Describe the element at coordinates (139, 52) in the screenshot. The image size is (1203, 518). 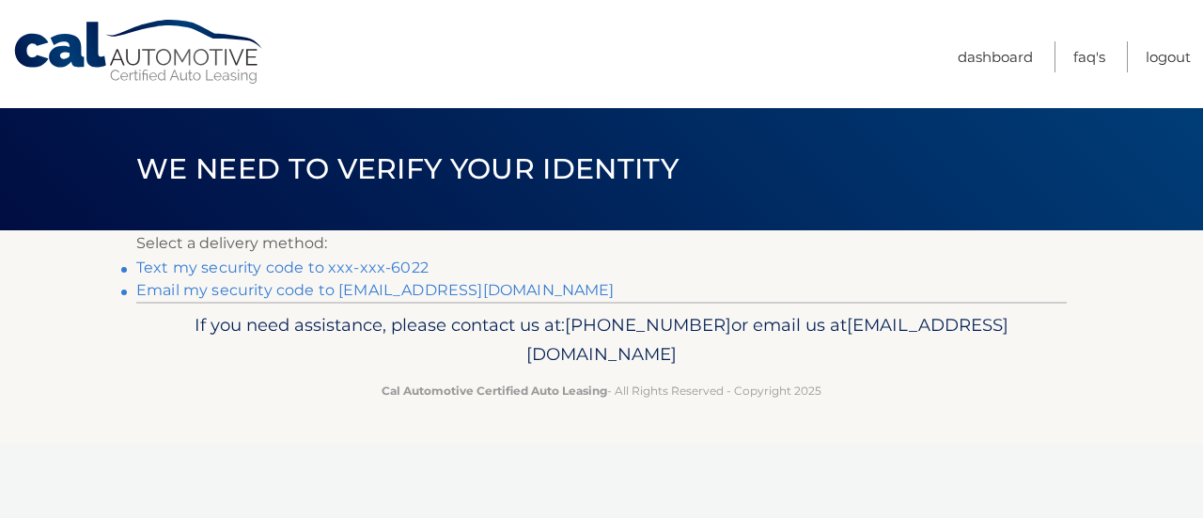
I see `a: Cal Automotive` at that location.